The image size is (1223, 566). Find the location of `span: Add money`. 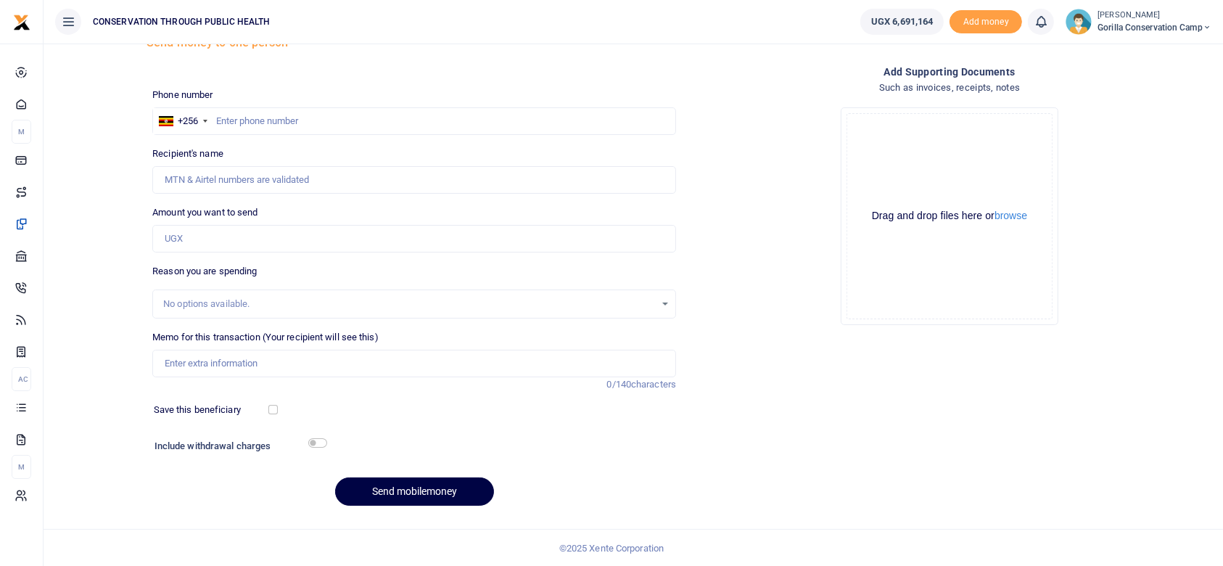

span: Add money is located at coordinates (985, 22).